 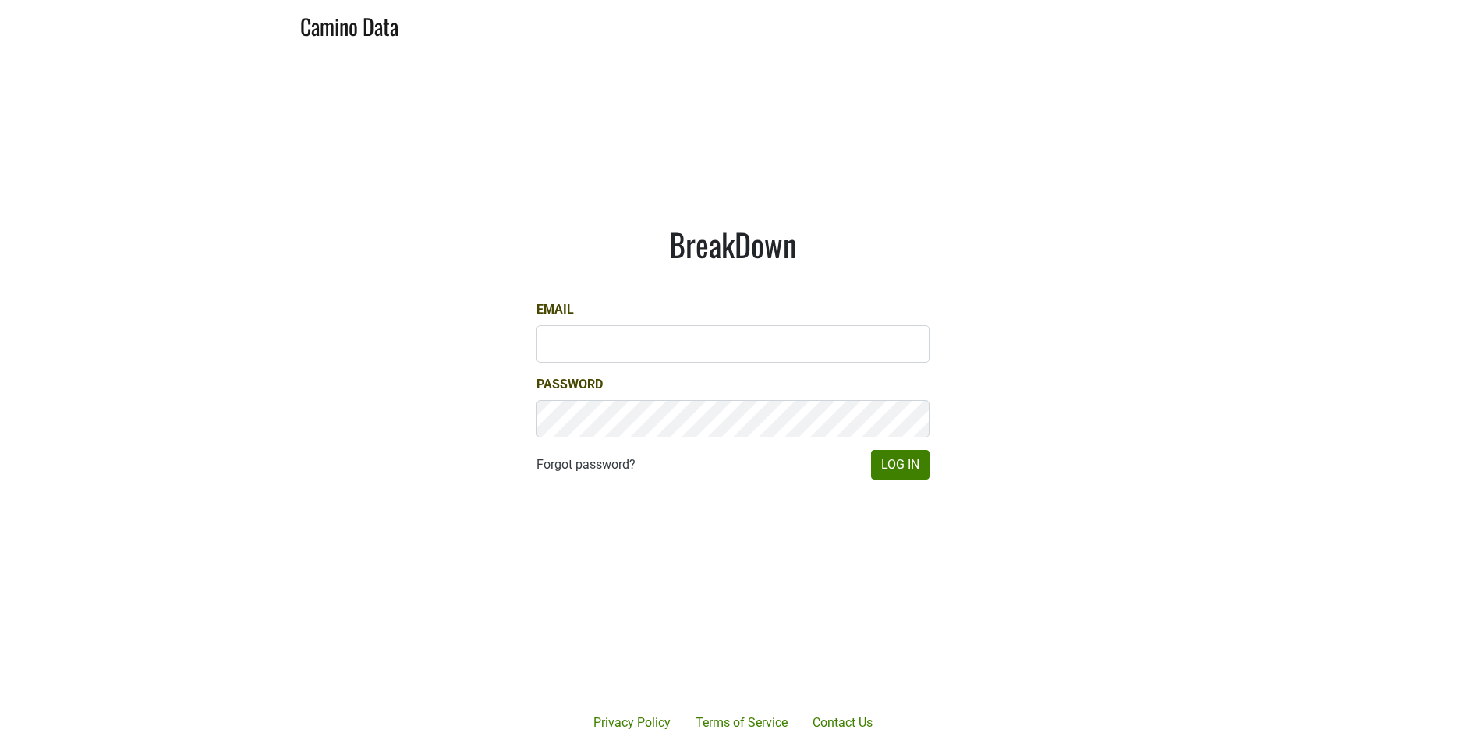 What do you see at coordinates (349, 24) in the screenshot?
I see `a: Camino Data` at bounding box center [349, 24].